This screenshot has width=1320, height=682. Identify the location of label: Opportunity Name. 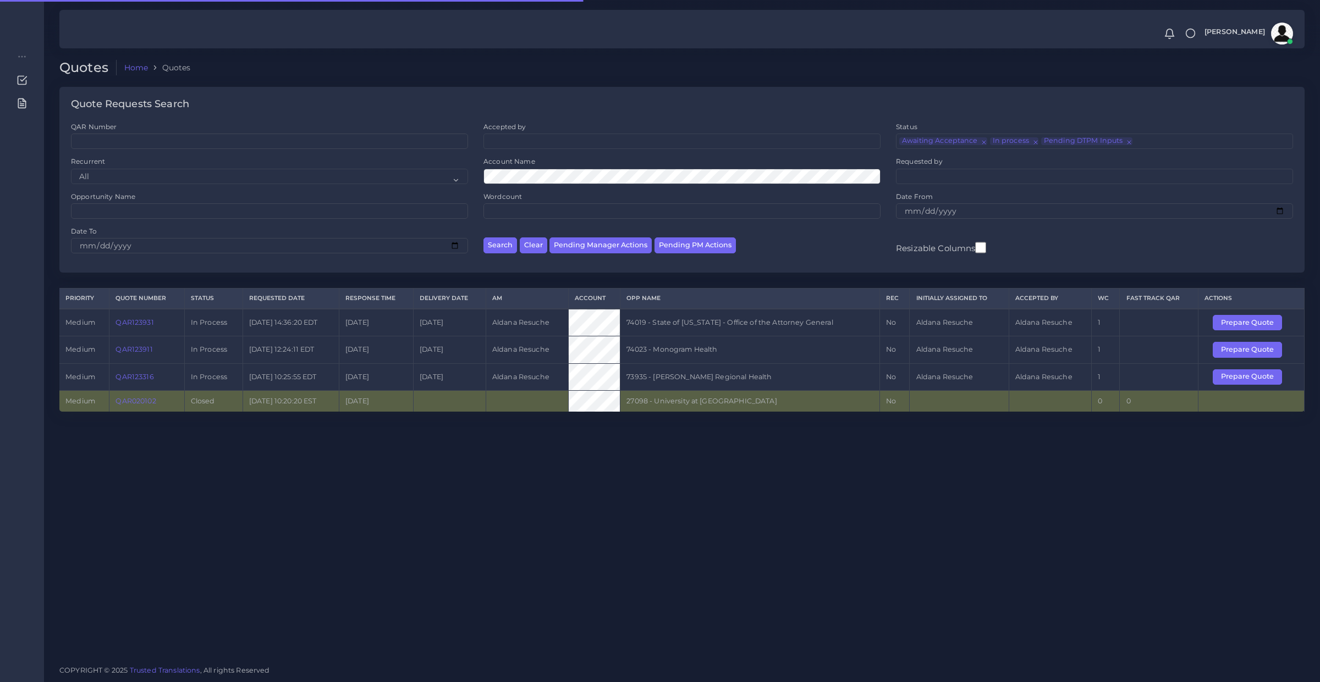
(103, 196).